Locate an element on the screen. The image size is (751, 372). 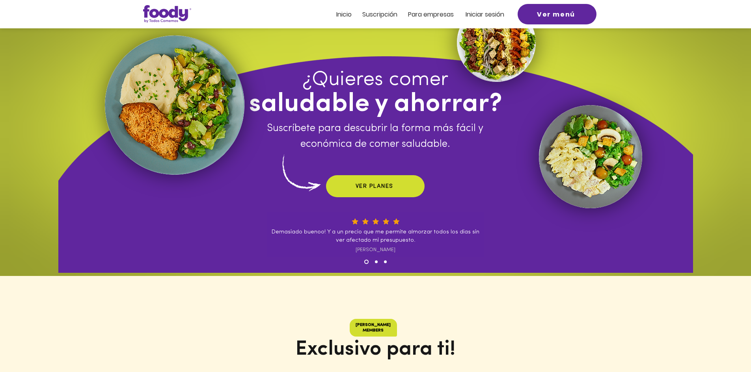
a: VER PLANES is located at coordinates (375, 186).